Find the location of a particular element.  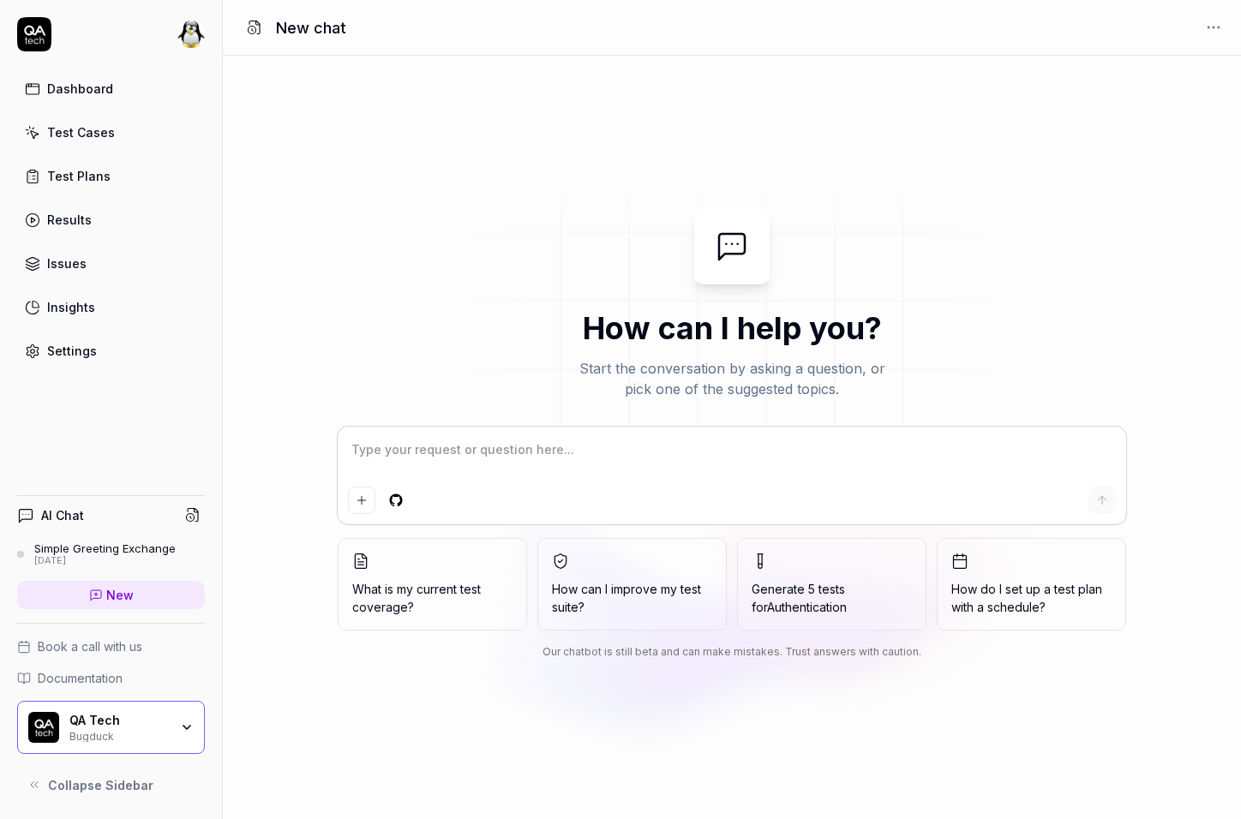

a: Insights is located at coordinates (111, 307).